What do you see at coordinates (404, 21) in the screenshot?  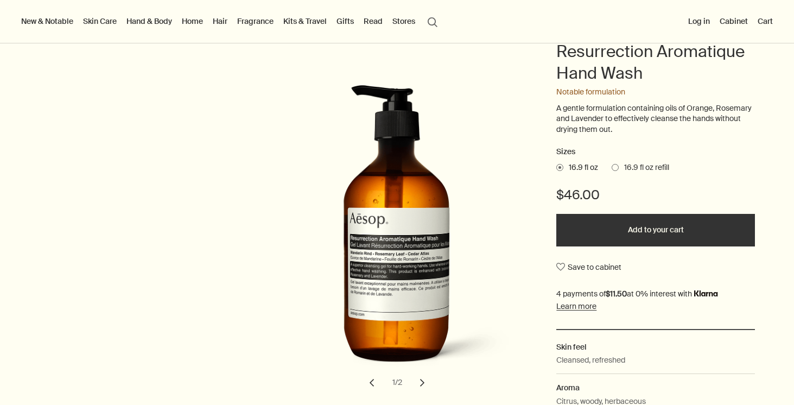 I see `button: Stores` at bounding box center [404, 21].